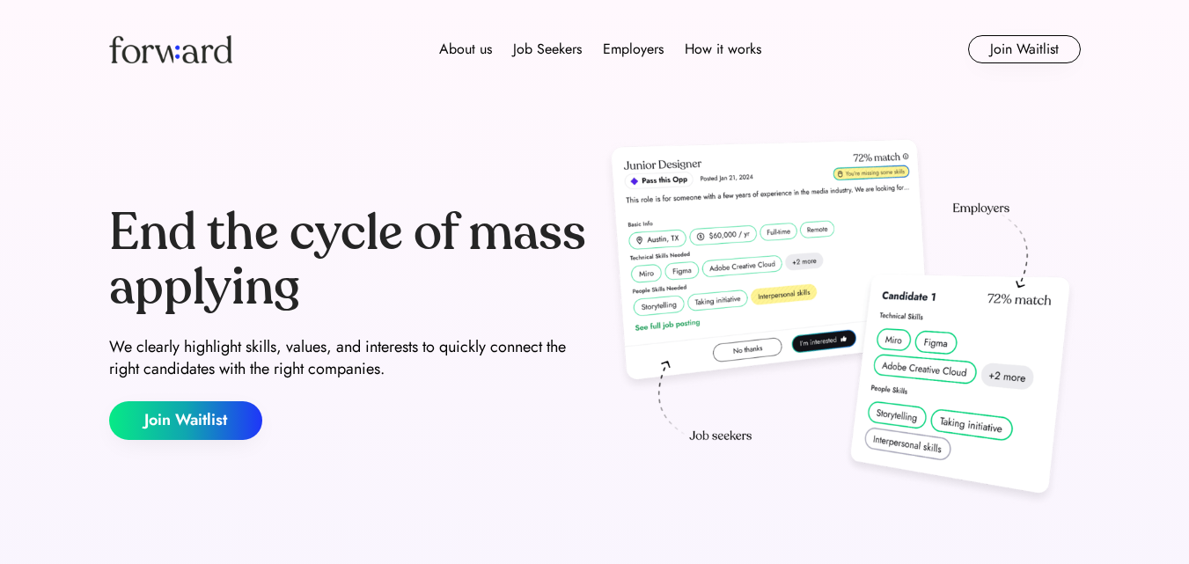  What do you see at coordinates (349, 260) in the screenshot?
I see `div: End the cycle of mass applying` at bounding box center [349, 260].